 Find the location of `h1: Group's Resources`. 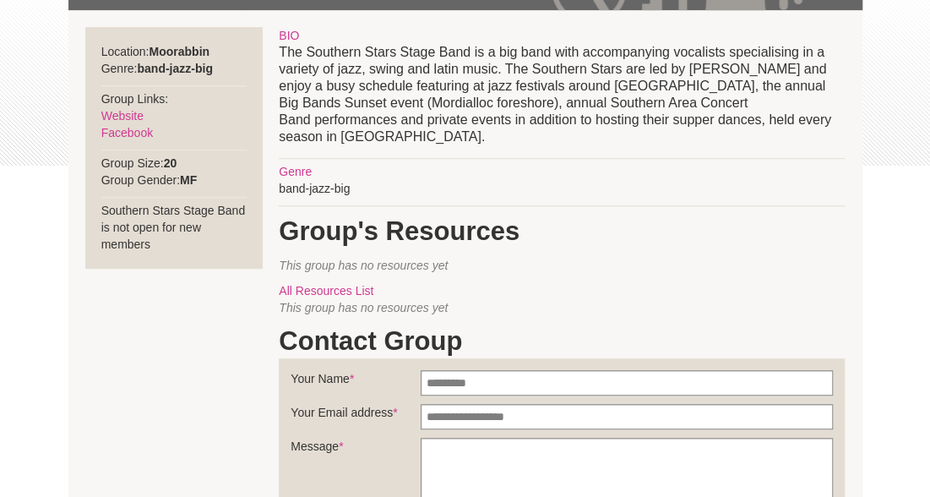

h1: Group's Resources is located at coordinates (562, 231).